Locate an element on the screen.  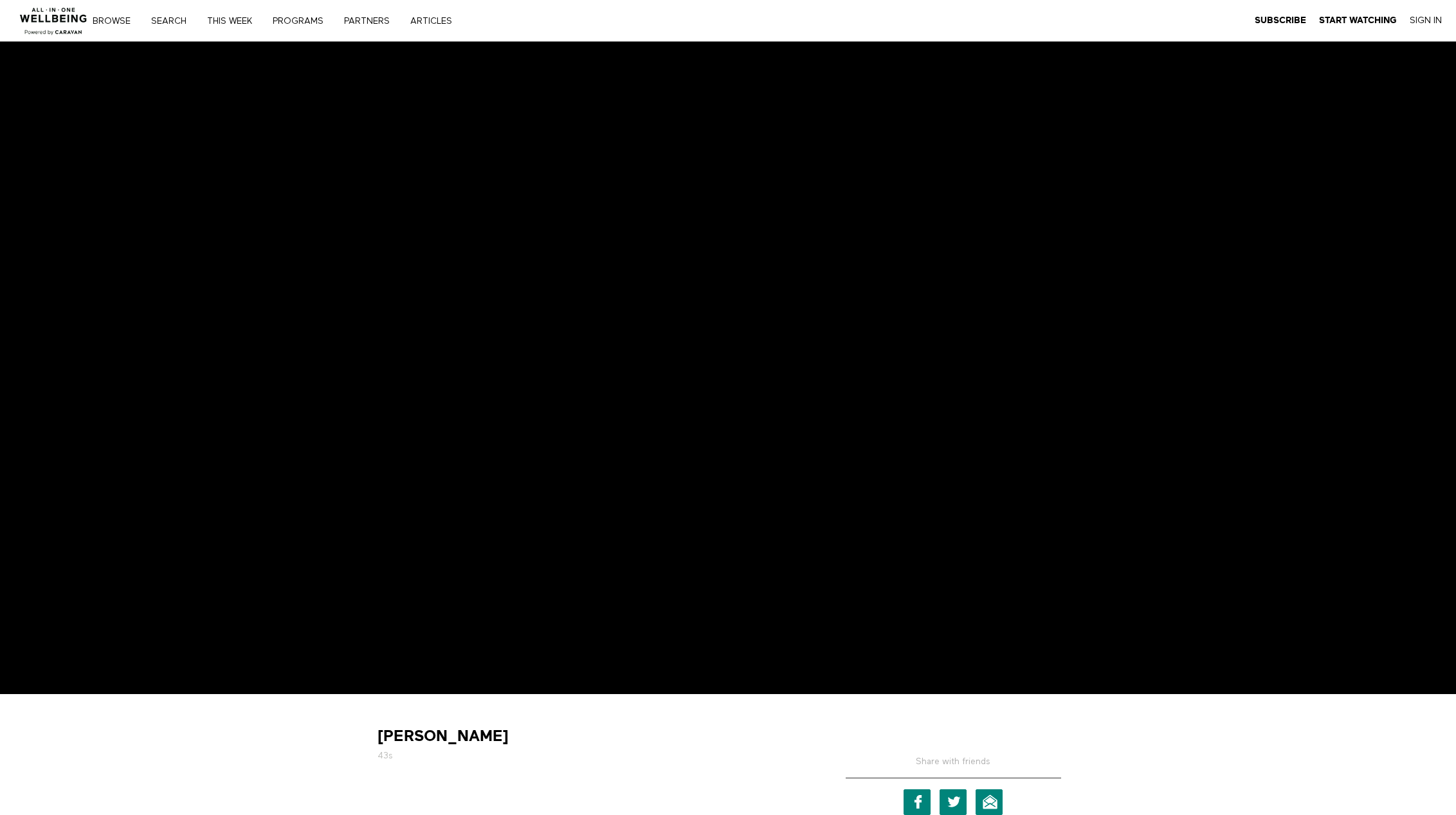
a: PROGRAMS is located at coordinates (302, 21).